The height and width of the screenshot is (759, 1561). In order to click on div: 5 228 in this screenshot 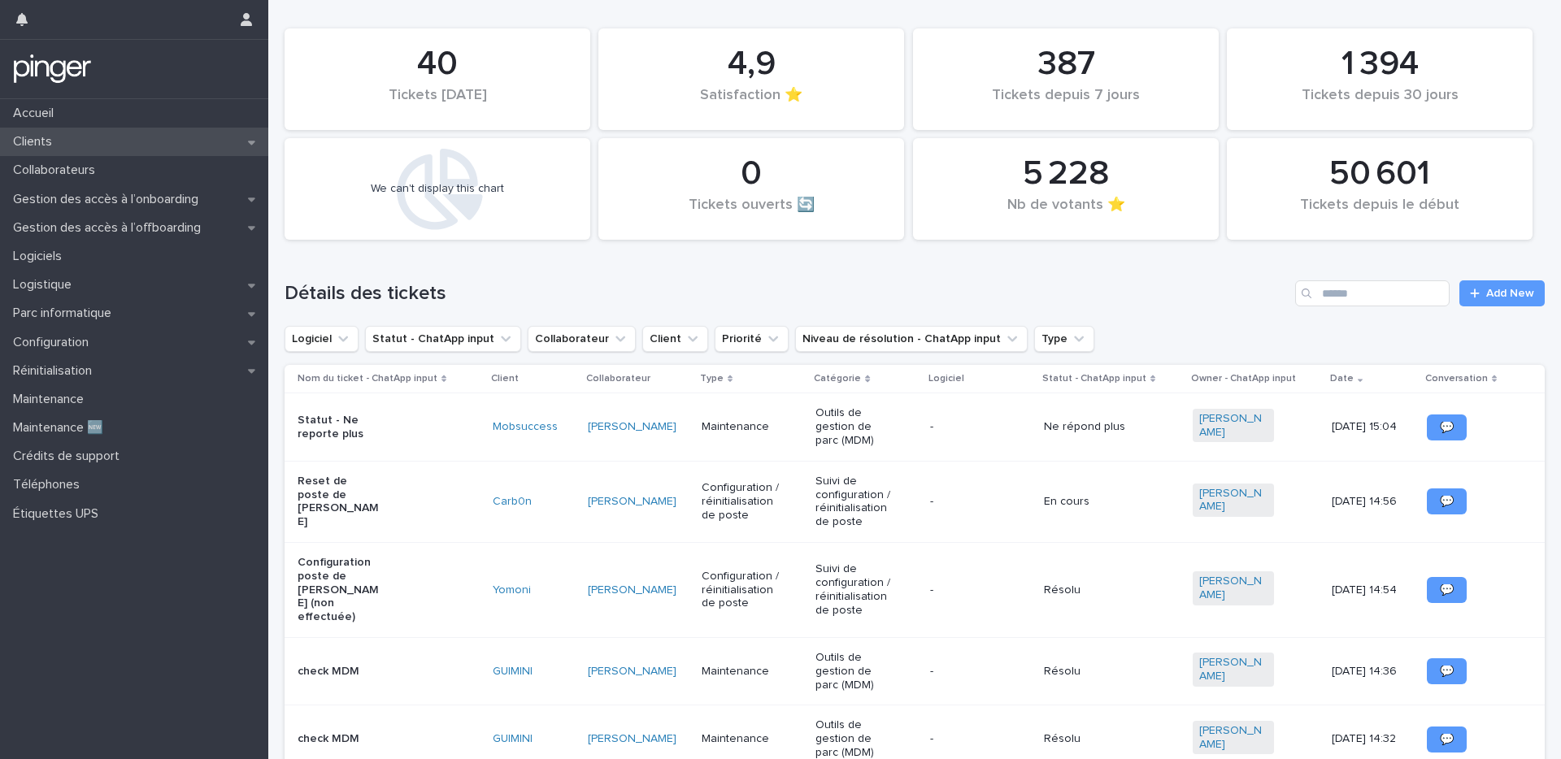, I will do `click(1066, 174)`.